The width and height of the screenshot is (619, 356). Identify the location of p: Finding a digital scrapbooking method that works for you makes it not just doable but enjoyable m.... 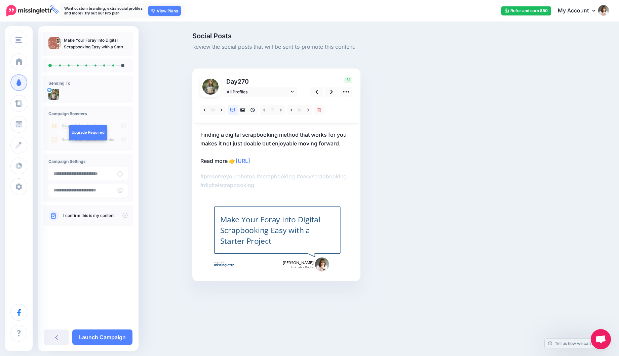
(276, 148).